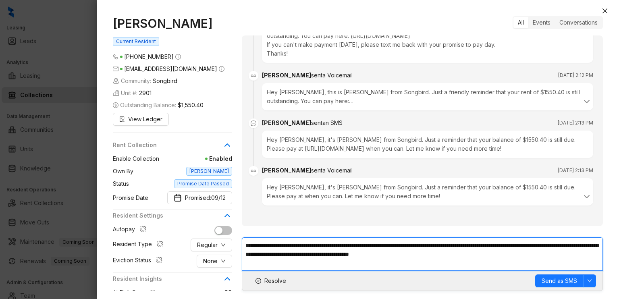  Describe the element at coordinates (145, 119) in the screenshot. I see `span: View Ledger` at that location.